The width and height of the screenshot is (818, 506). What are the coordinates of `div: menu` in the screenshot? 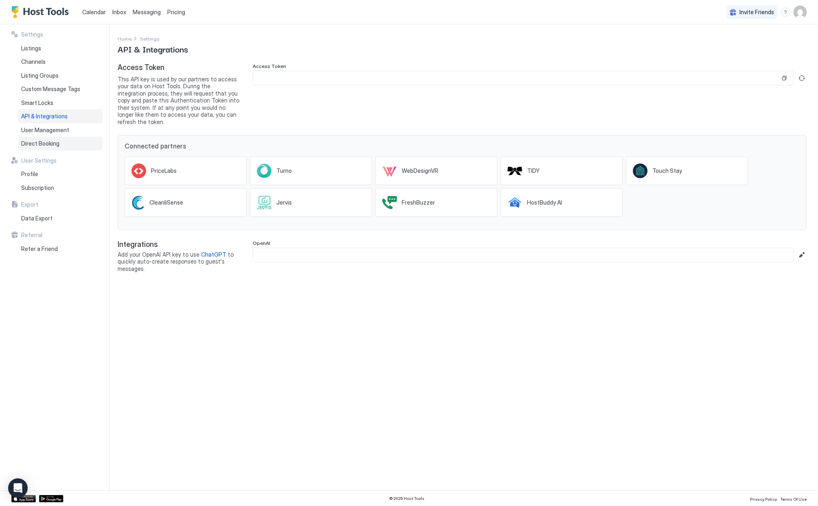 It's located at (785, 12).